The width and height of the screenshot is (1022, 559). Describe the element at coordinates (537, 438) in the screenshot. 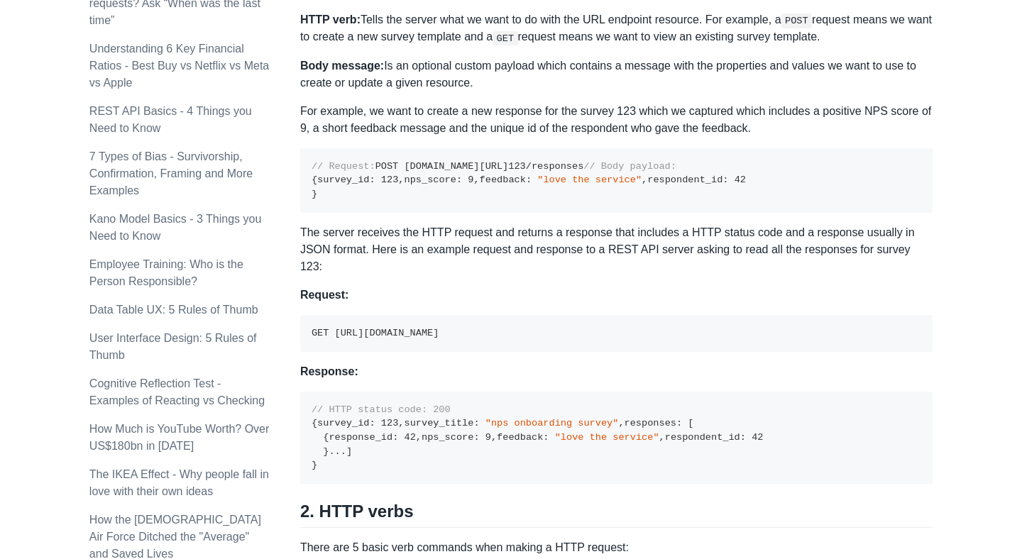

I see `code: survey_id survey_title responses response_id nps_score feedback respondent_id ...` at that location.